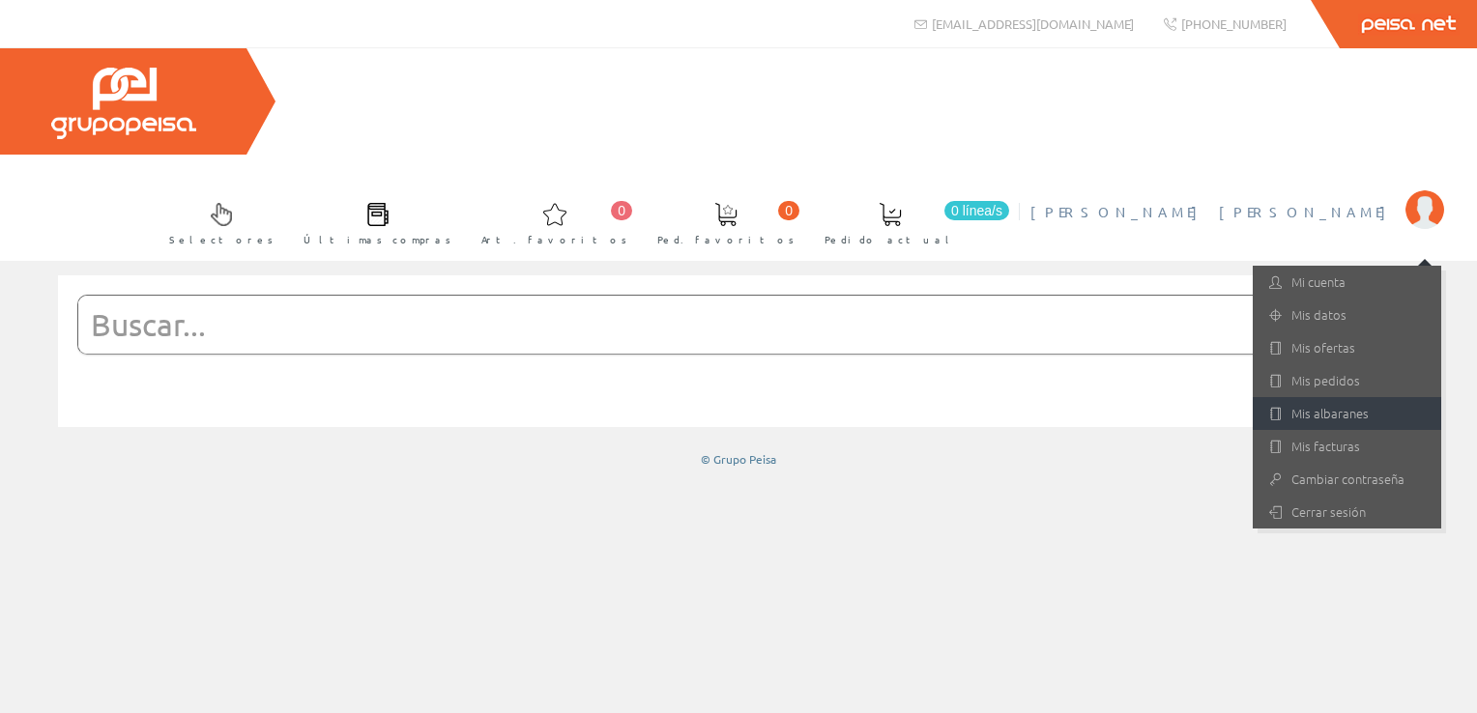 This screenshot has height=713, width=1477. What do you see at coordinates (554, 240) in the screenshot?
I see `span: Art. favoritos` at bounding box center [554, 240].